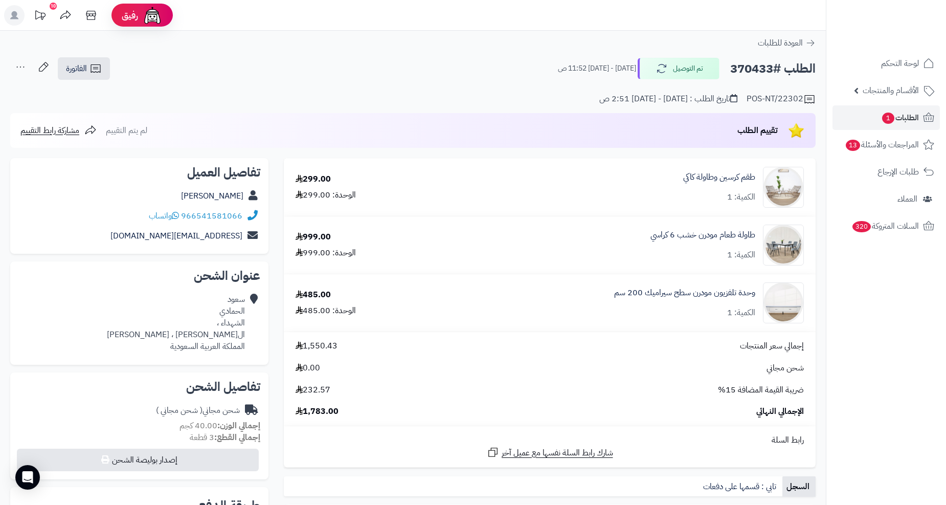 This screenshot has width=946, height=505. What do you see at coordinates (152, 15) in the screenshot?
I see `img: ai-face.png` at bounding box center [152, 15].